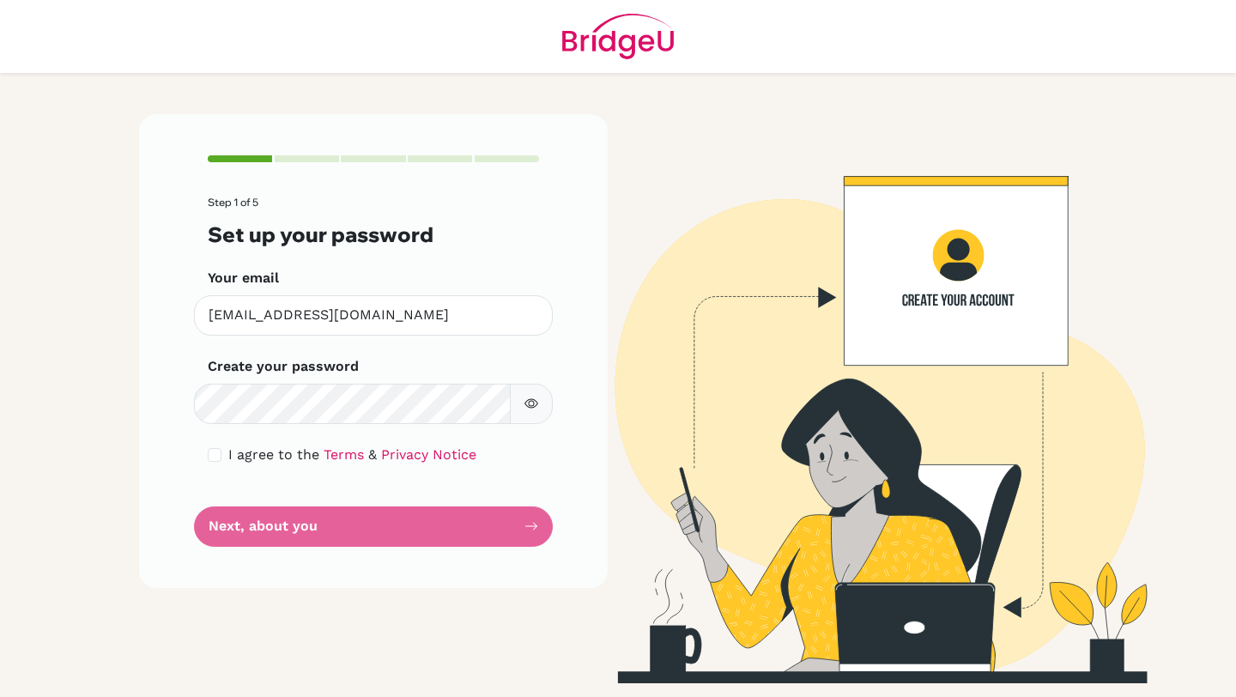 The height and width of the screenshot is (697, 1236). What do you see at coordinates (428, 454) in the screenshot?
I see `a: Privacy Notice` at bounding box center [428, 454].